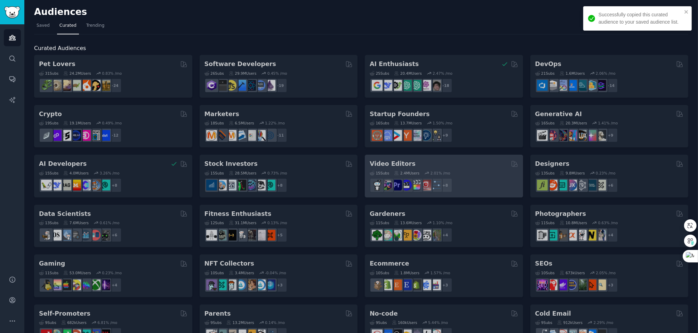 Image resolution: width=698 pixels, height=333 pixels. Describe the element at coordinates (68, 26) in the screenshot. I see `span: Curated` at that location.